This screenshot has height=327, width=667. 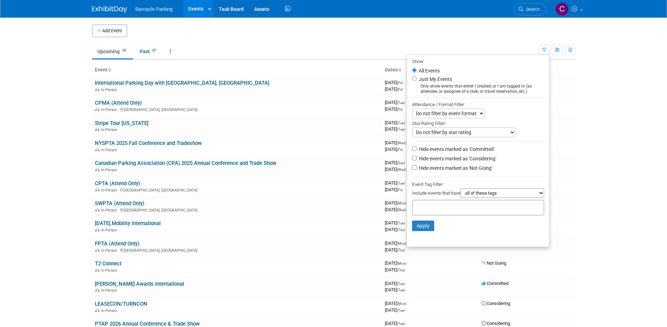 What do you see at coordinates (154, 9) in the screenshot?
I see `span: Barnacle Parking` at bounding box center [154, 9].